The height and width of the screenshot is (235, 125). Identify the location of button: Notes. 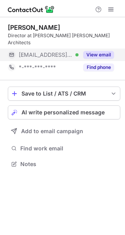
(64, 164).